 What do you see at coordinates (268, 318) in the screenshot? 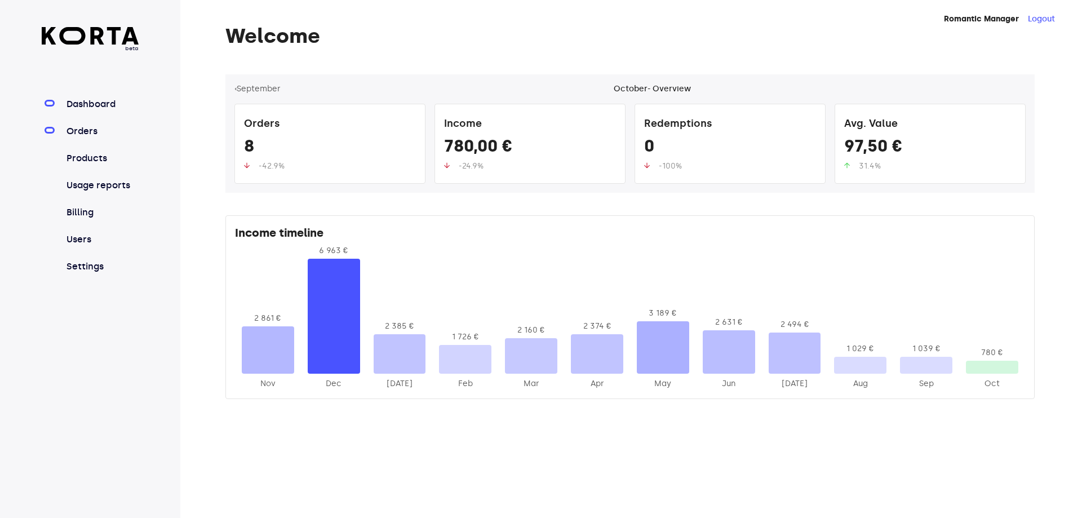
I see `div: 2 861 €` at bounding box center [268, 318].